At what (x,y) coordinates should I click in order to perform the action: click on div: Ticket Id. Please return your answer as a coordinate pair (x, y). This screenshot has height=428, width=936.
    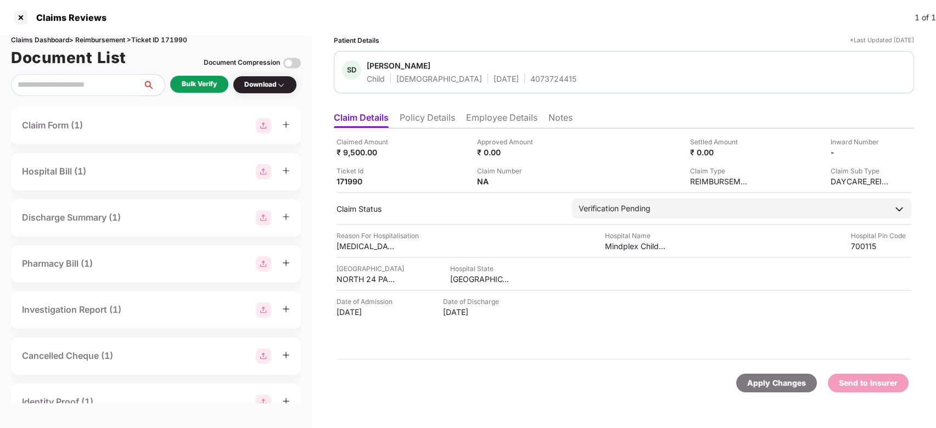
    Looking at the image, I should click on (367, 171).